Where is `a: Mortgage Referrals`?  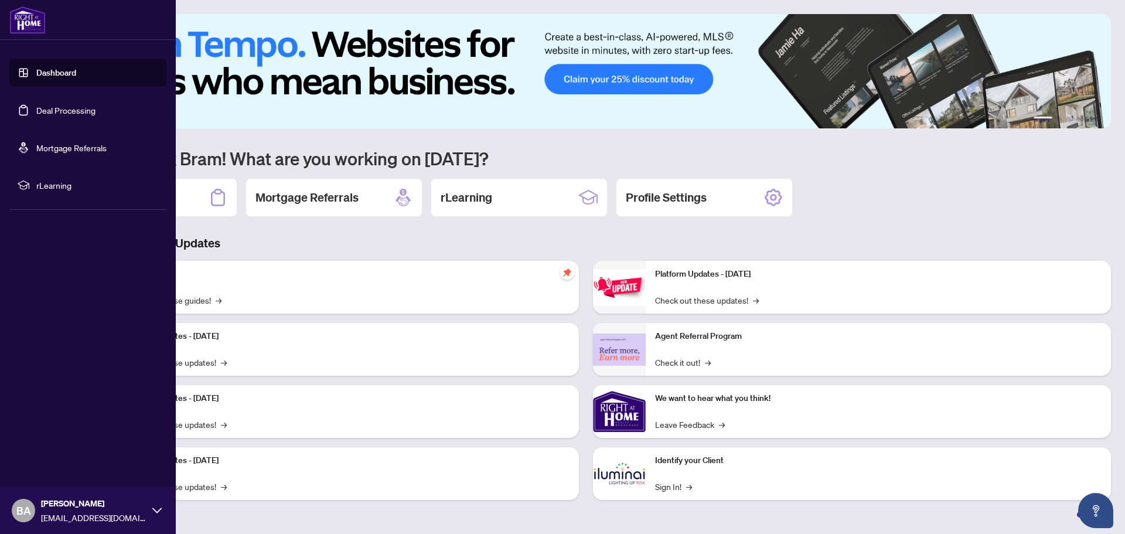
a: Mortgage Referrals is located at coordinates (71, 148).